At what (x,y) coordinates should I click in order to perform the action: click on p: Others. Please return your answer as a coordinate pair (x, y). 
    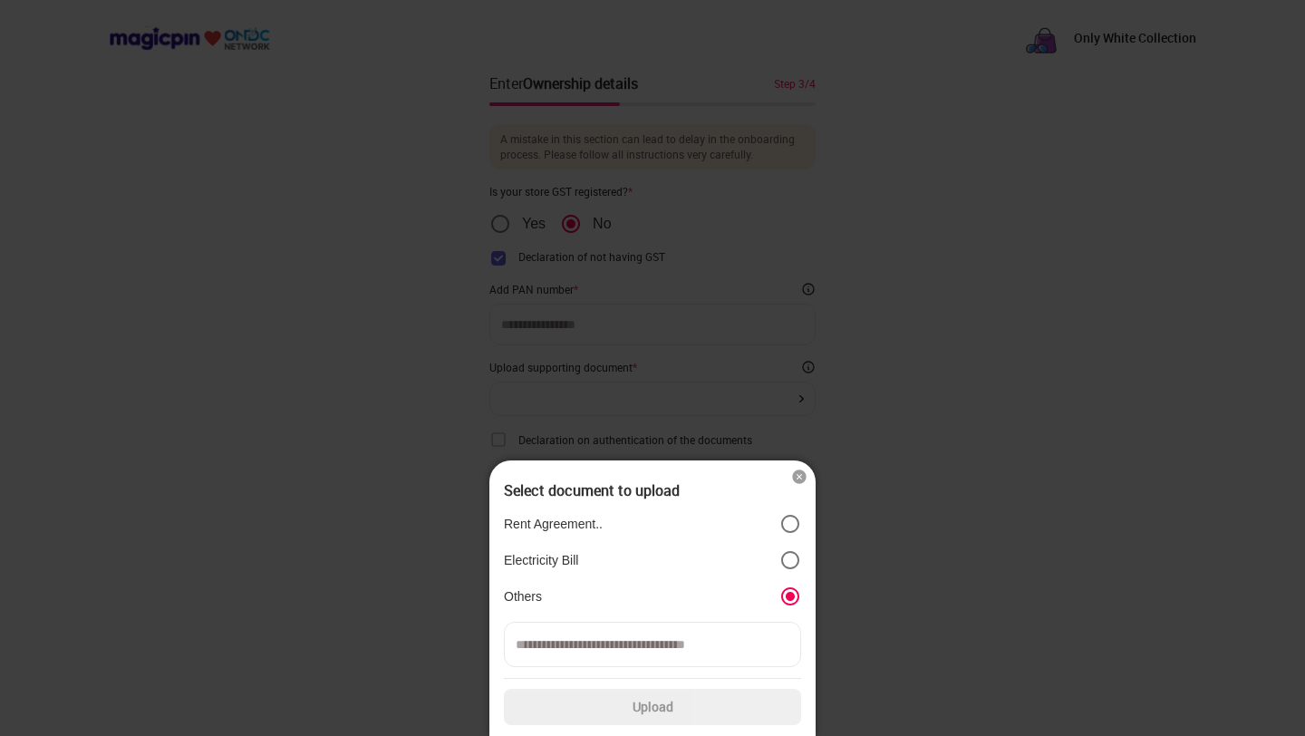
    Looking at the image, I should click on (523, 596).